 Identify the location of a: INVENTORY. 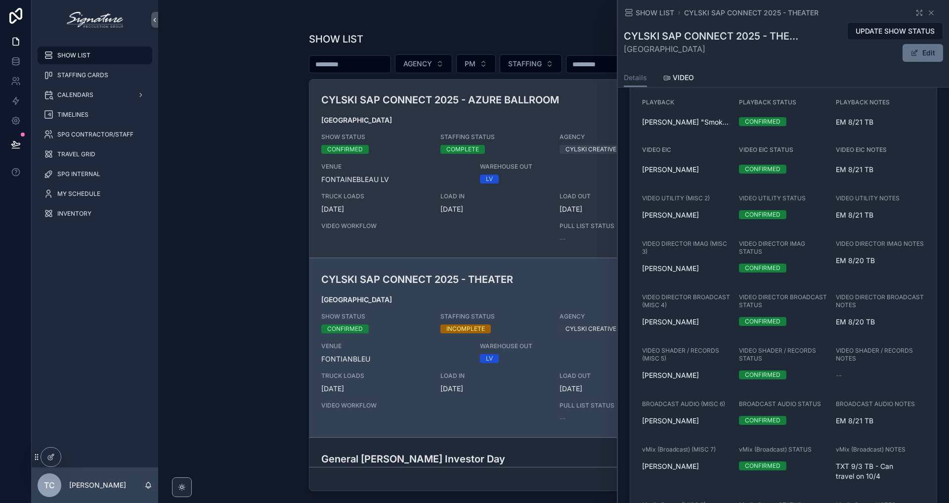
(95, 214).